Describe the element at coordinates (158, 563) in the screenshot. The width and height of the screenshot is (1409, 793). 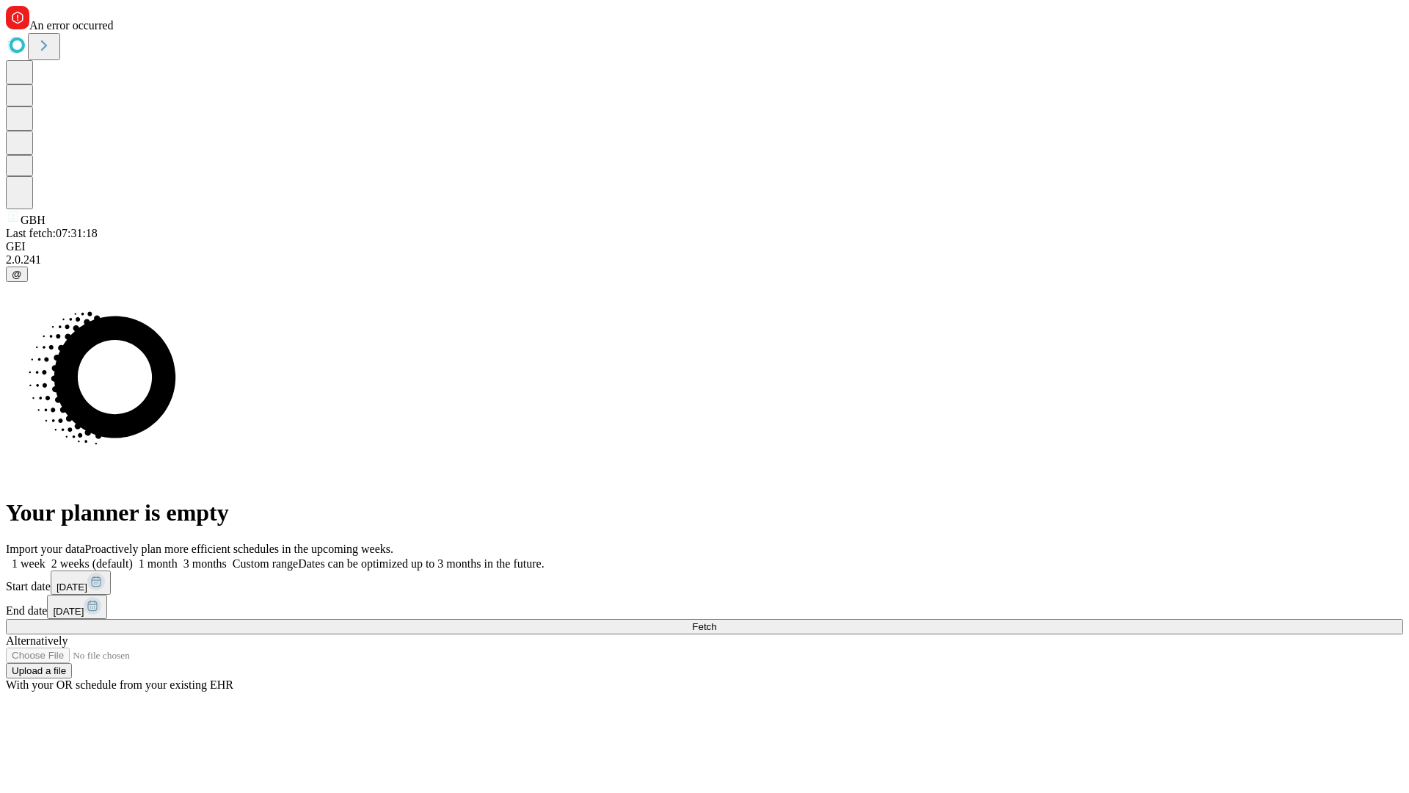
I see `span: 1 month` at that location.